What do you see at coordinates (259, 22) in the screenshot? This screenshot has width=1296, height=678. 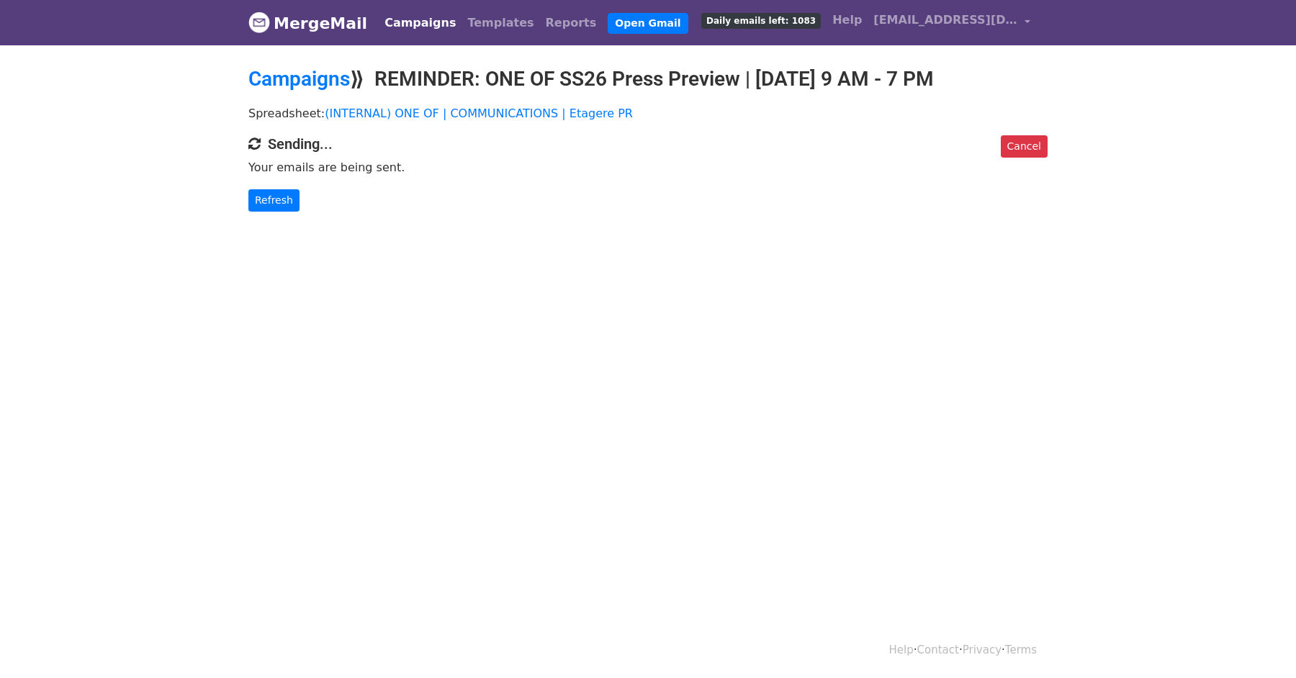 I see `img: MergeMail logo` at bounding box center [259, 22].